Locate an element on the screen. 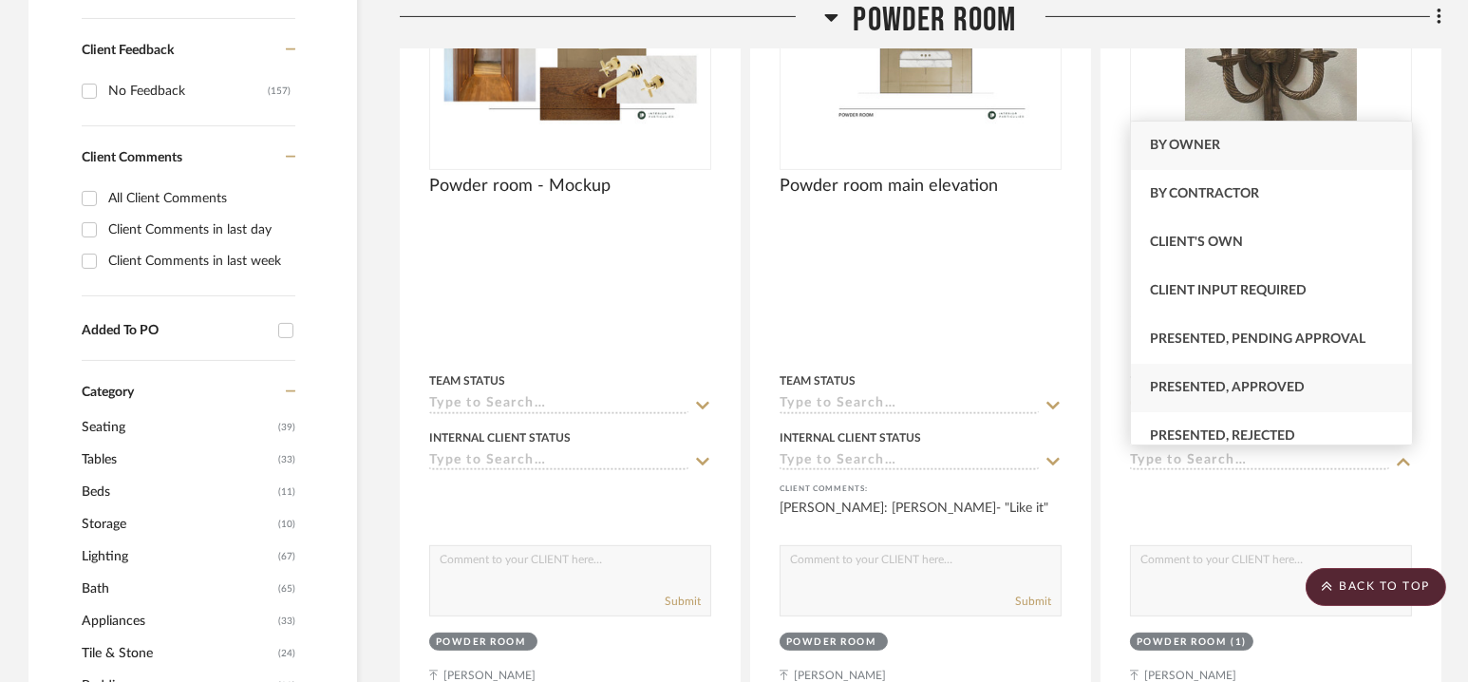  span: Presented, Approved is located at coordinates (1227, 387).